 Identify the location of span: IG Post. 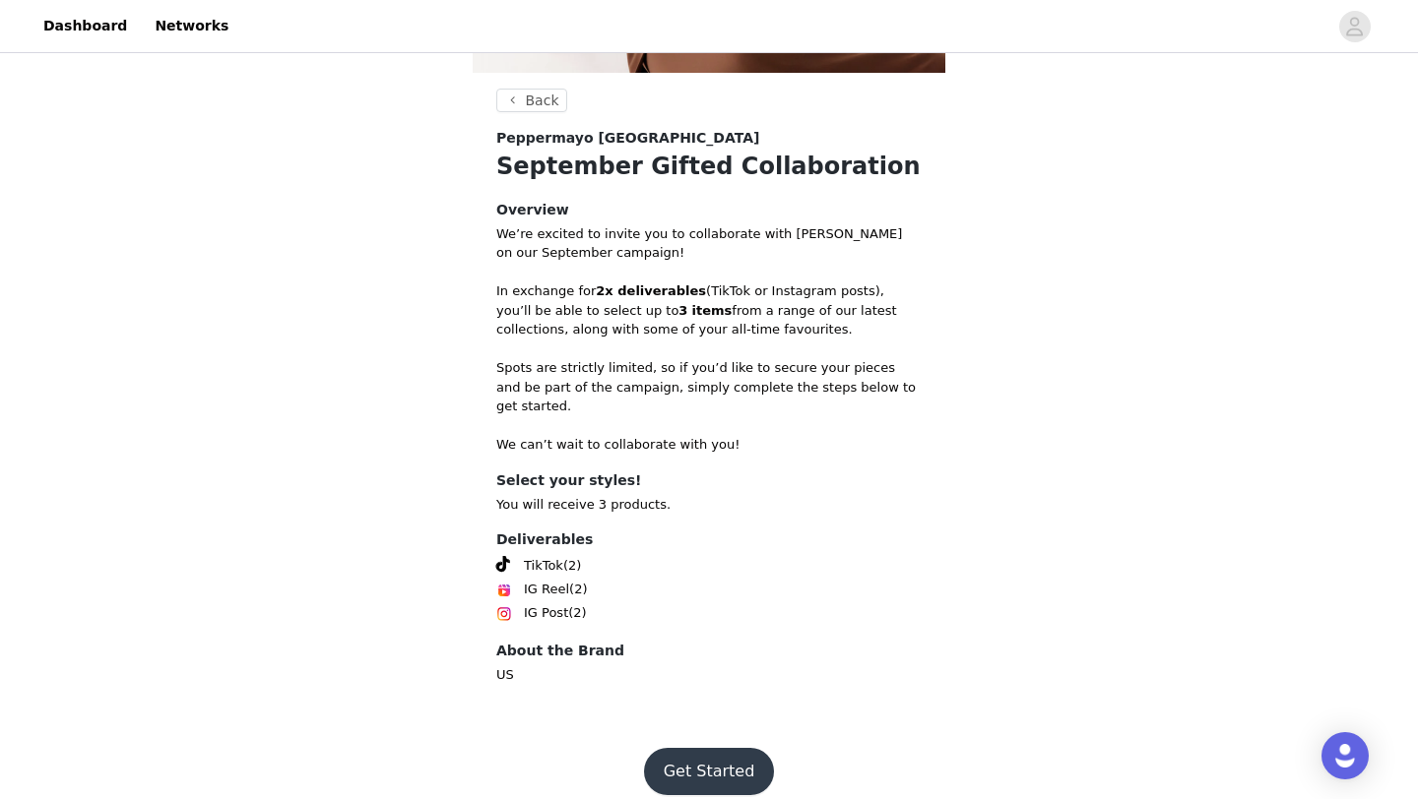
(545, 613).